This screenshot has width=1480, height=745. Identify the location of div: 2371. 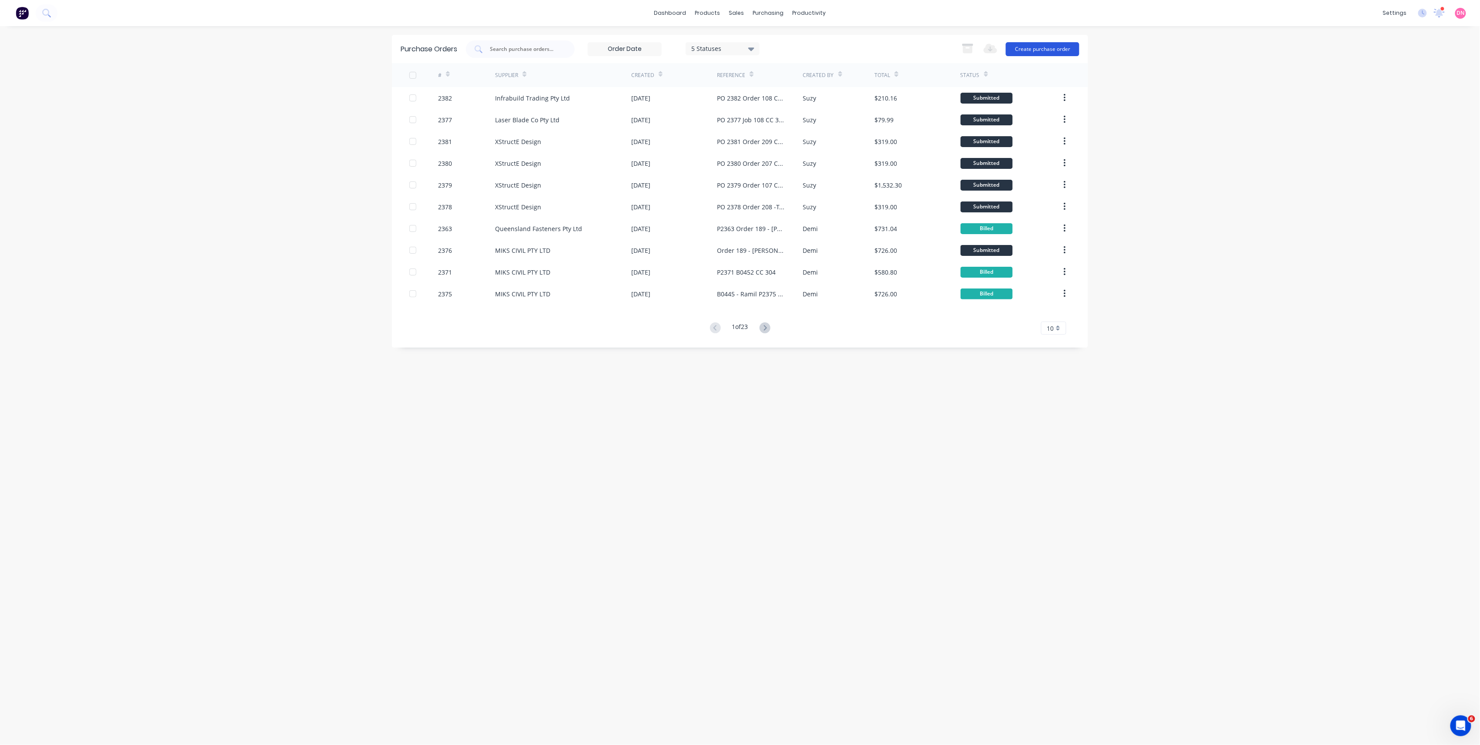
(445, 272).